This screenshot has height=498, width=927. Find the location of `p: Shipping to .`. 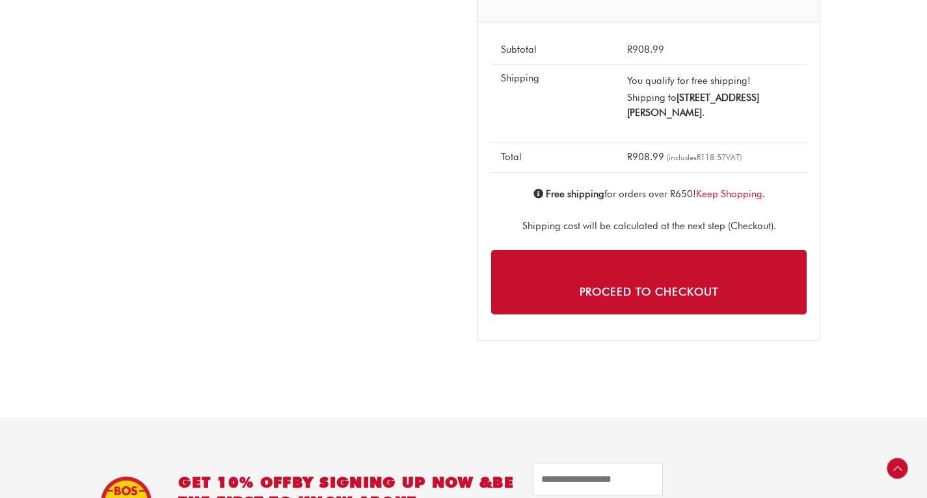

p: Shipping to . is located at coordinates (712, 105).